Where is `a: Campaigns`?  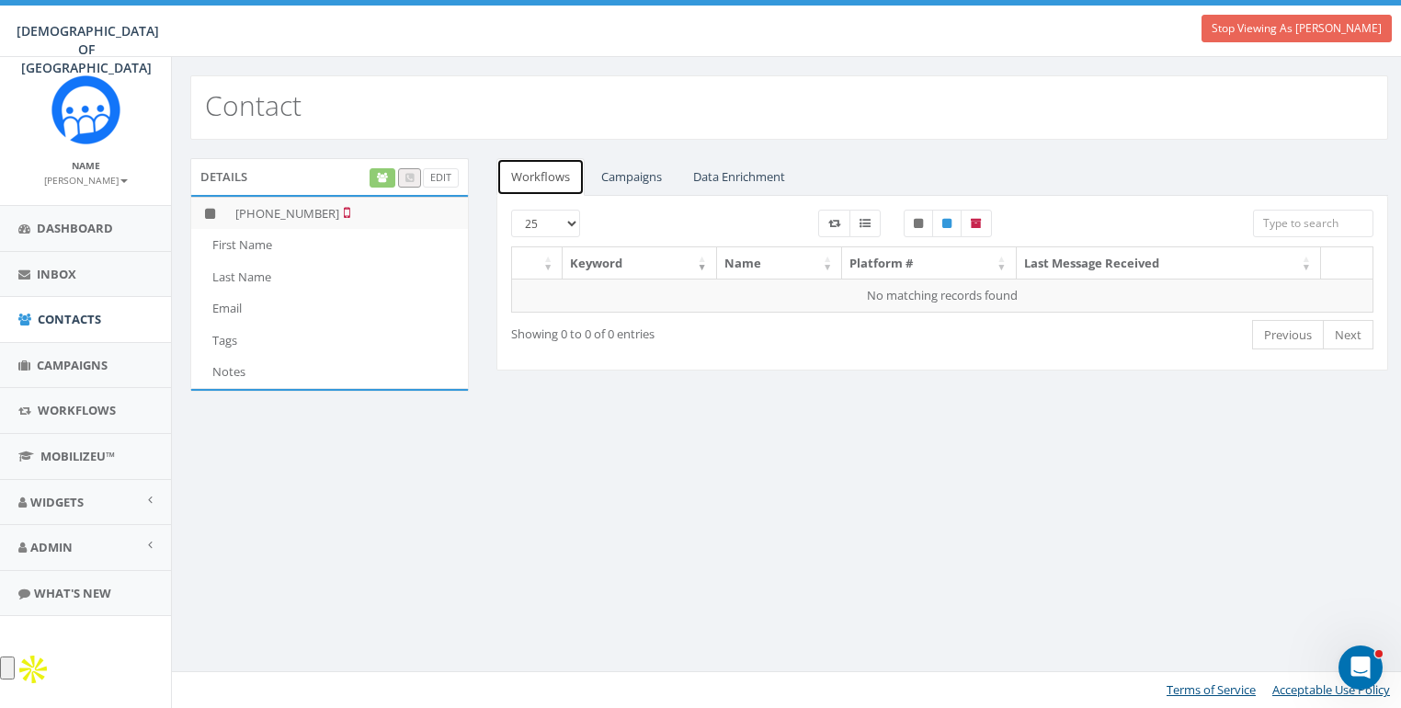 a: Campaigns is located at coordinates (631, 176).